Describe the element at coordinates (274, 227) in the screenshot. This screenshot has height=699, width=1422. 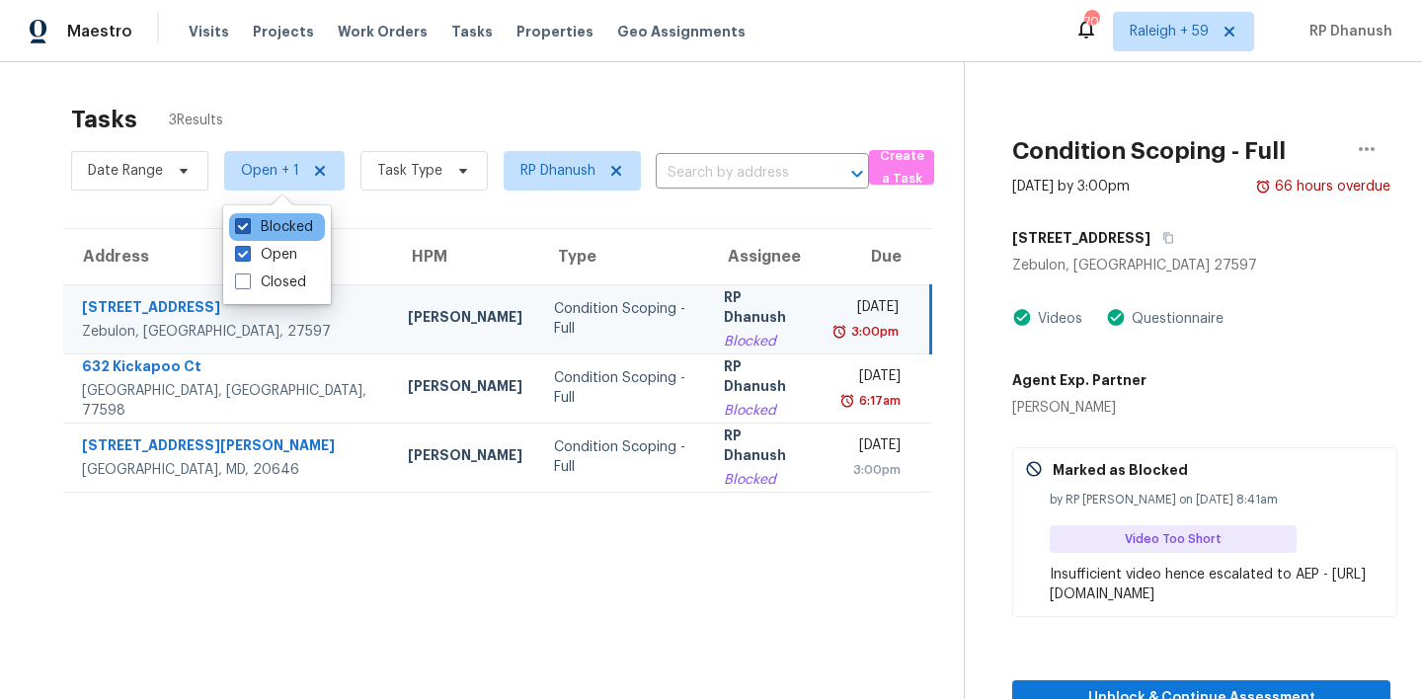
I see `label: Blocked` at that location.